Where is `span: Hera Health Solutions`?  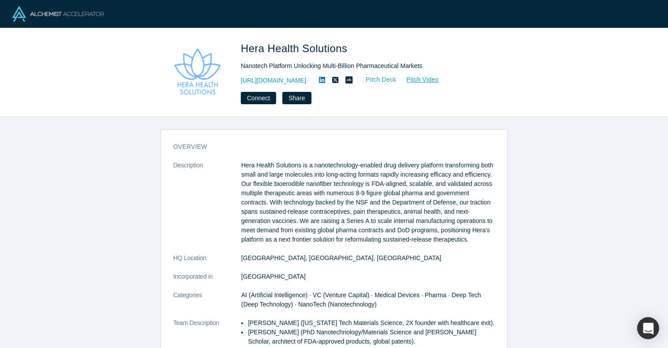 span: Hera Health Solutions is located at coordinates (296, 48).